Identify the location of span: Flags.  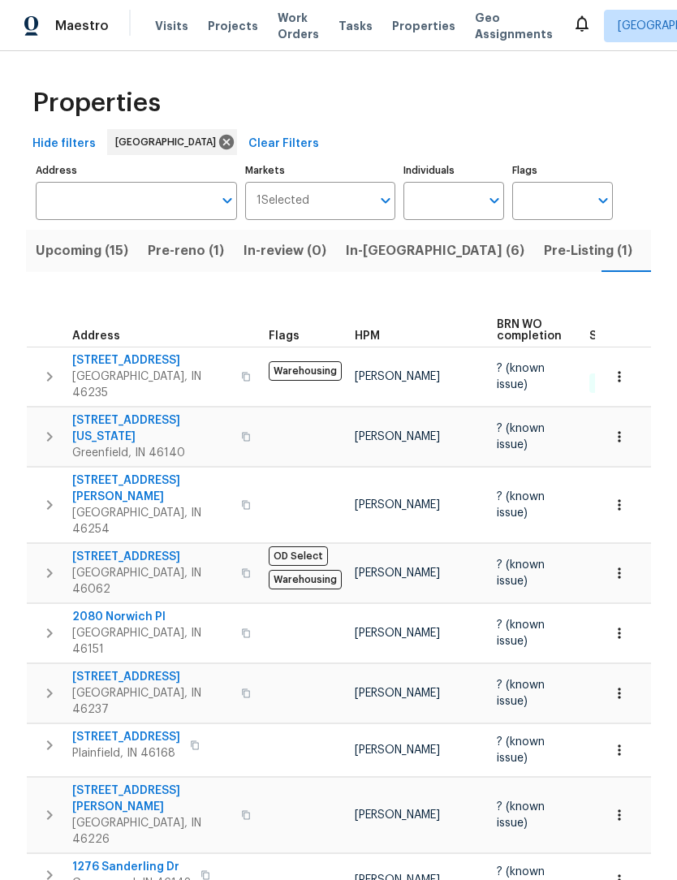
(284, 336).